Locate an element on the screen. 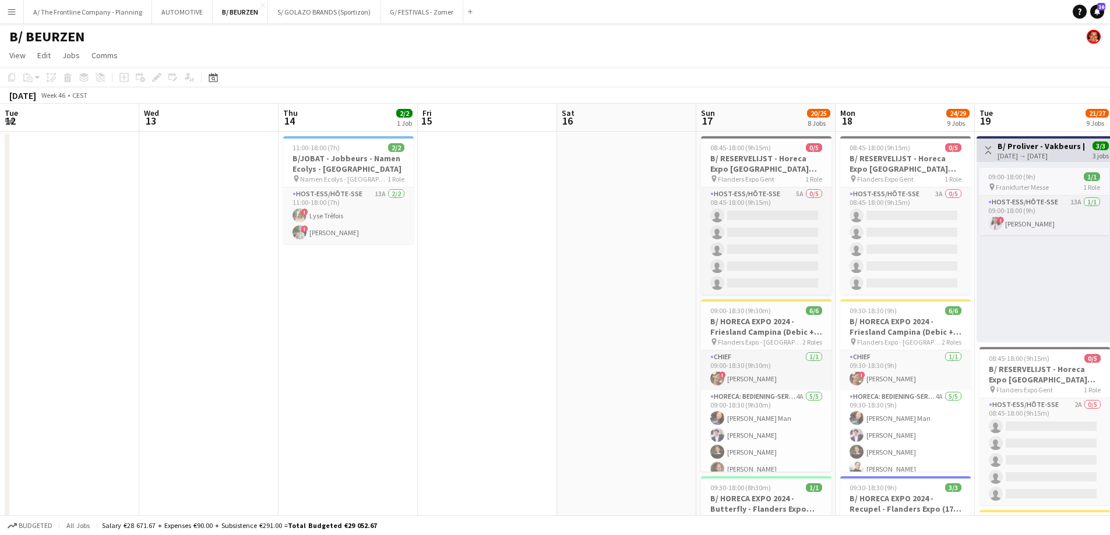 This screenshot has height=535, width=1110. span: All jobs is located at coordinates (78, 526).